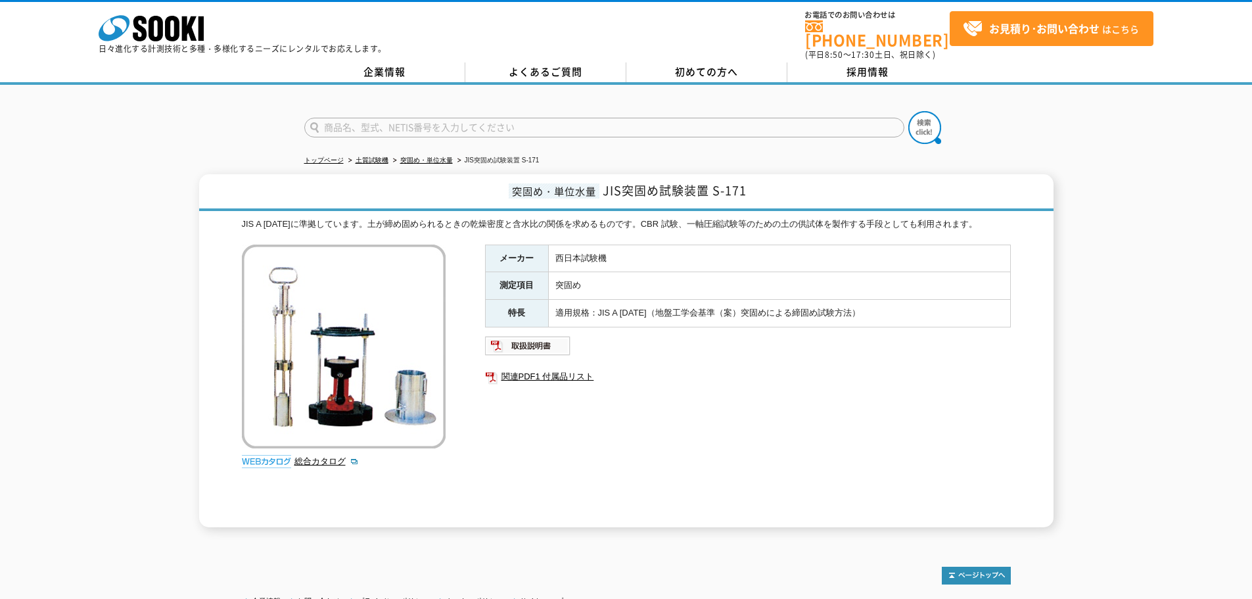 The image size is (1252, 599). I want to click on a: 関連PDF1 付属品リスト, so click(748, 377).